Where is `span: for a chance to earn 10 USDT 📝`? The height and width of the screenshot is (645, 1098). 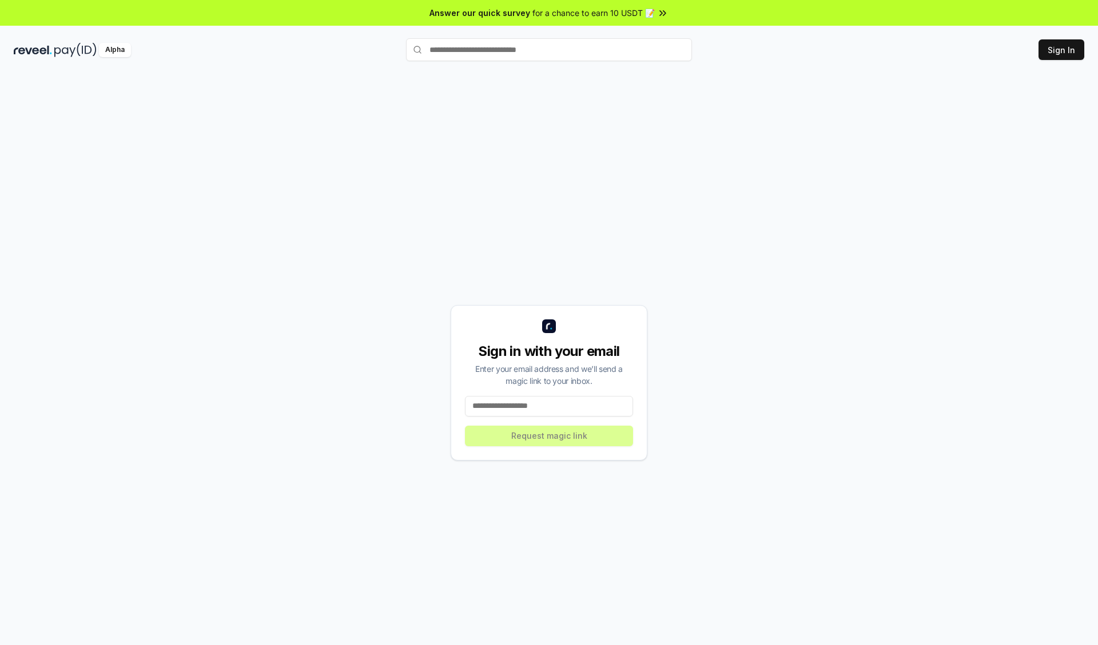 span: for a chance to earn 10 USDT 📝 is located at coordinates (593, 13).